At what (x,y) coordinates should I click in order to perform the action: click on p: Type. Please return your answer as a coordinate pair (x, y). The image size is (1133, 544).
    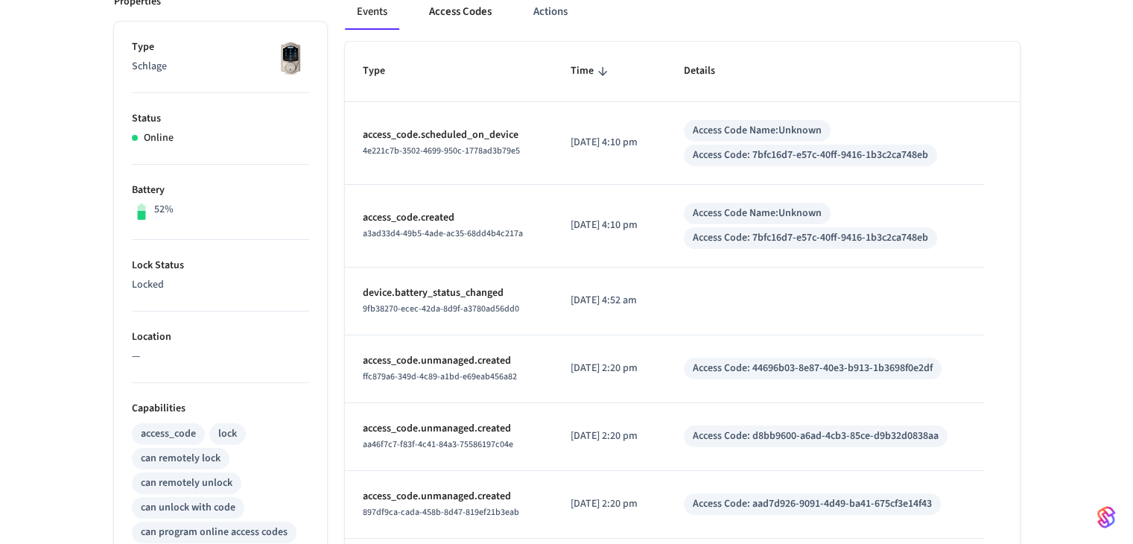
    Looking at the image, I should click on (220, 47).